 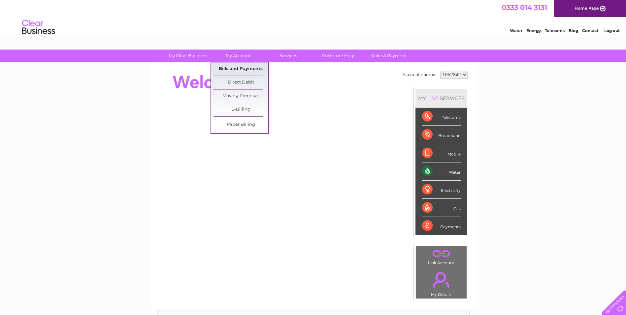 What do you see at coordinates (441, 98) in the screenshot?
I see `div: MY SERVICES` at bounding box center [441, 98].